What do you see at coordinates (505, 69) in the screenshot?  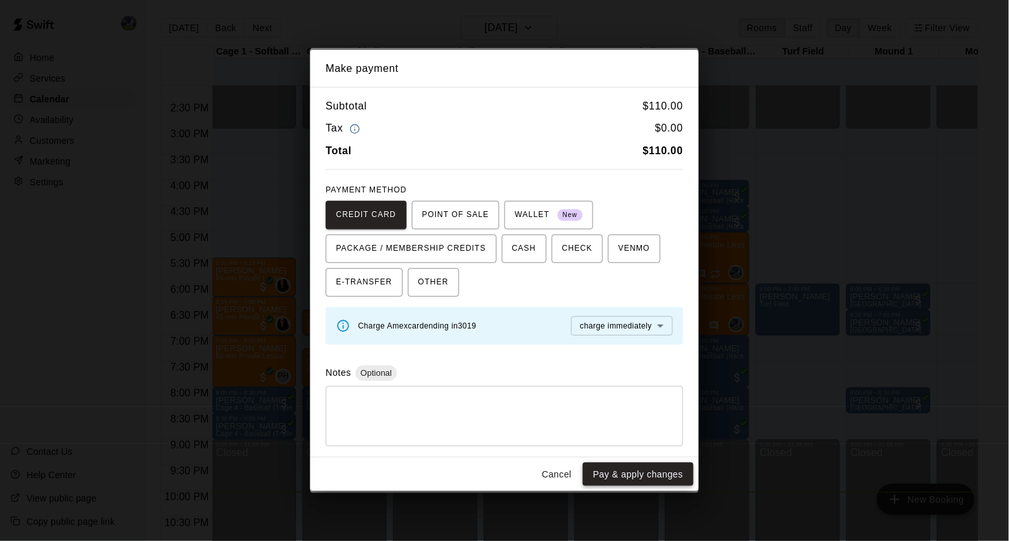 I see `h2: Make payment` at bounding box center [505, 69].